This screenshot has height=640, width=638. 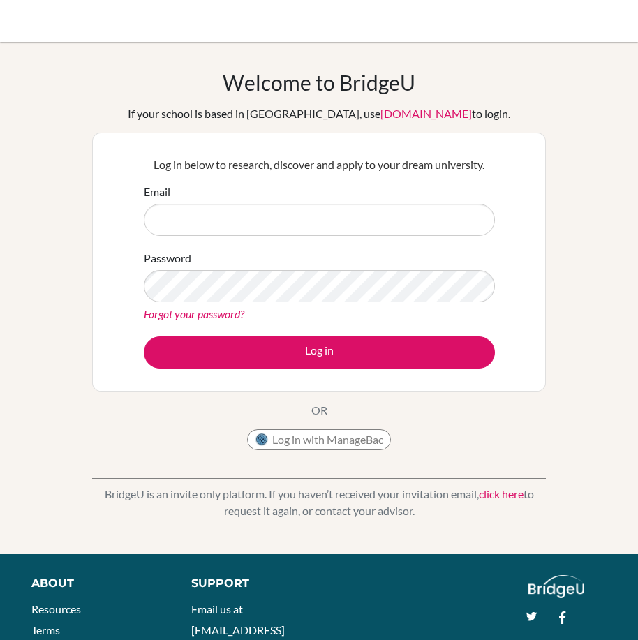 I want to click on p: OR, so click(x=319, y=410).